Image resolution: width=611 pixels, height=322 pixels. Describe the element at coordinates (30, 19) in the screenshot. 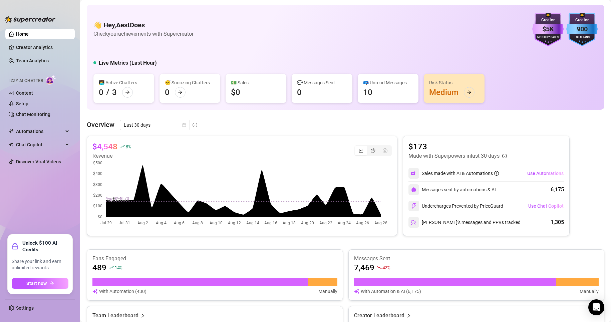

I see `img: logo-BBDzfeDw.svg` at that location.